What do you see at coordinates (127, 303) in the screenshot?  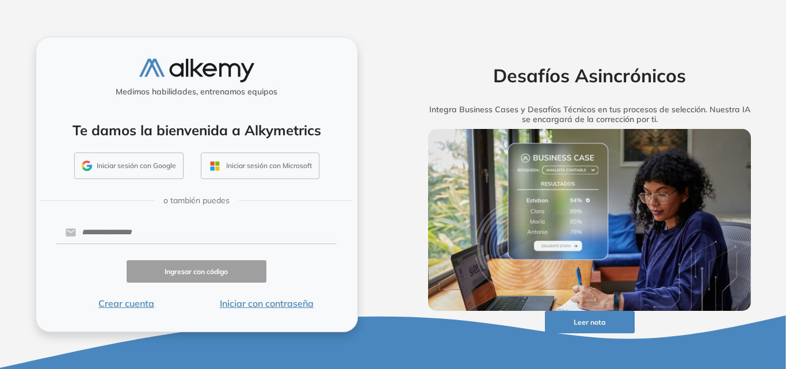 I see `button: Crear cuenta` at bounding box center [127, 303].